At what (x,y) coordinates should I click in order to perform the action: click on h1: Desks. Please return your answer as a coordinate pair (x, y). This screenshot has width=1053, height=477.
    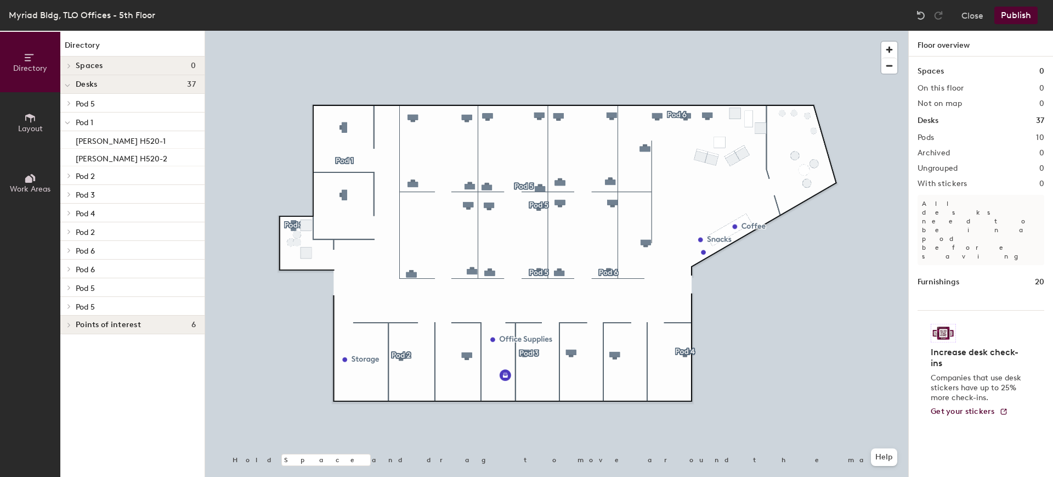
    Looking at the image, I should click on (928, 121).